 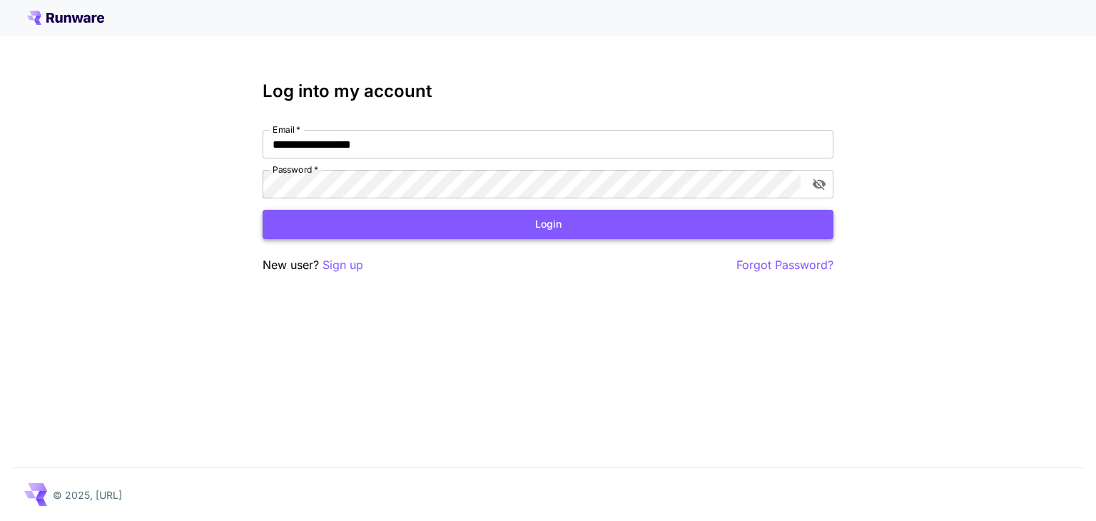 What do you see at coordinates (342, 265) in the screenshot?
I see `p: Sign up` at bounding box center [342, 265].